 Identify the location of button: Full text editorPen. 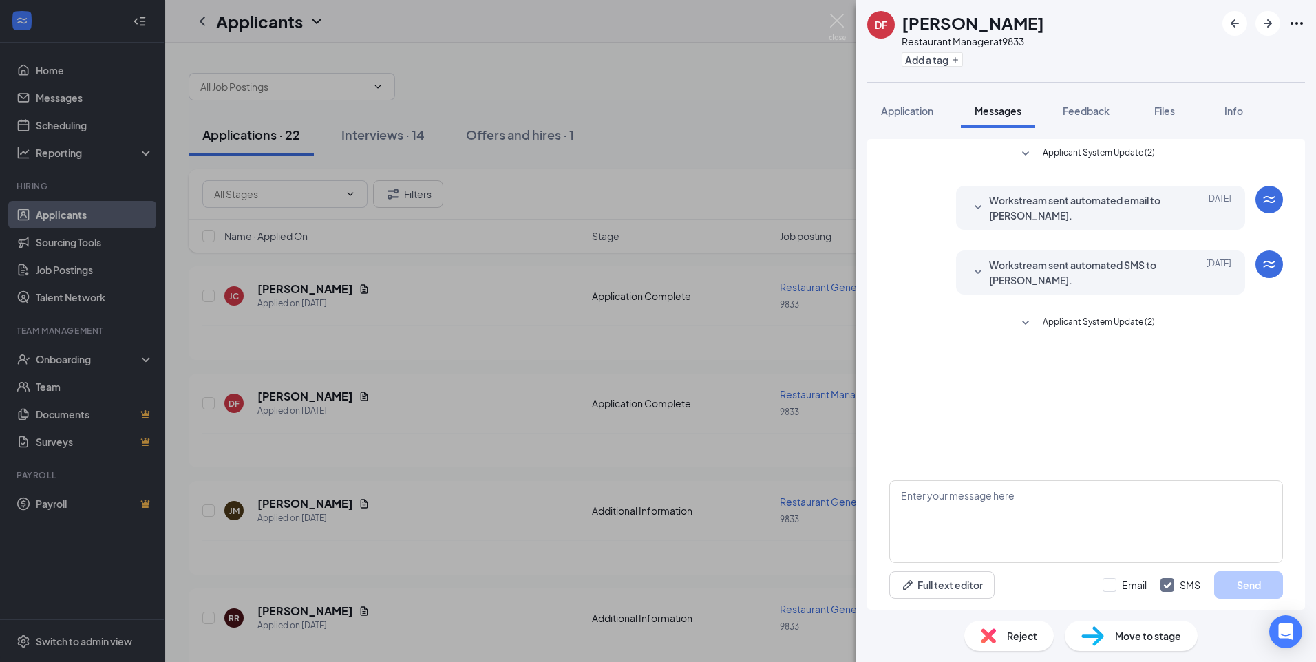
(942, 585).